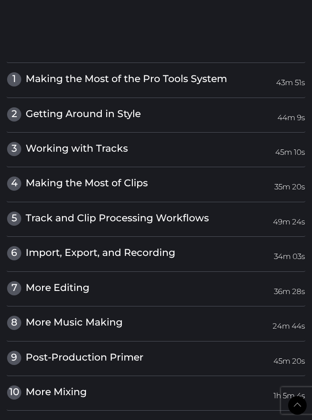 This screenshot has height=420, width=312. What do you see at coordinates (14, 253) in the screenshot?
I see `span: 6` at bounding box center [14, 253].